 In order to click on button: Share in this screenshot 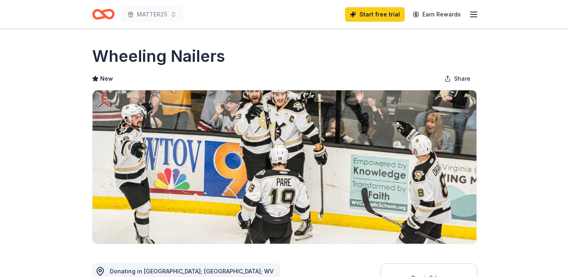, I will do `click(458, 79)`.